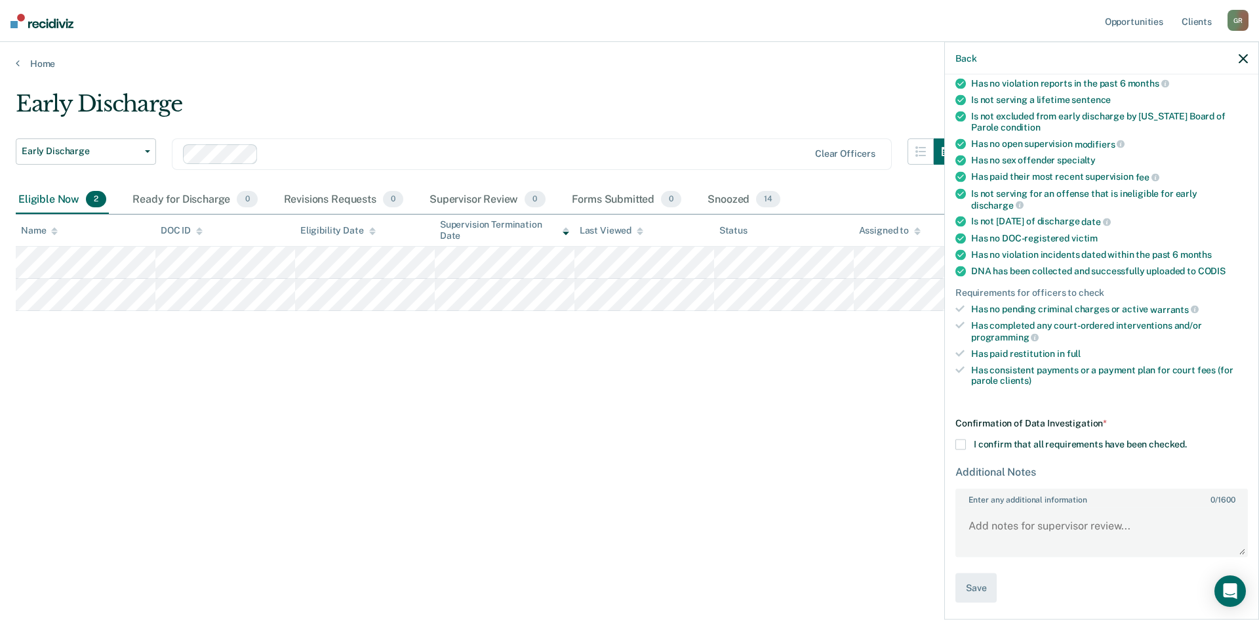  Describe the element at coordinates (81, 151) in the screenshot. I see `span: Early Discharge` at that location.